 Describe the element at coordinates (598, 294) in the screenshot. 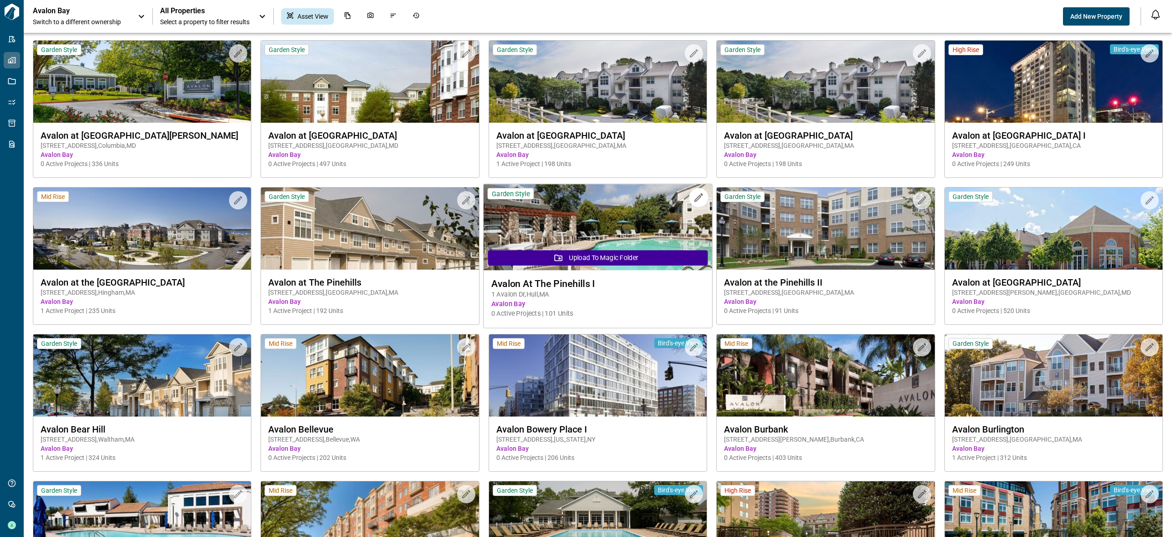

I see `span: 1 Avalon Dr , Hull , MA` at that location.